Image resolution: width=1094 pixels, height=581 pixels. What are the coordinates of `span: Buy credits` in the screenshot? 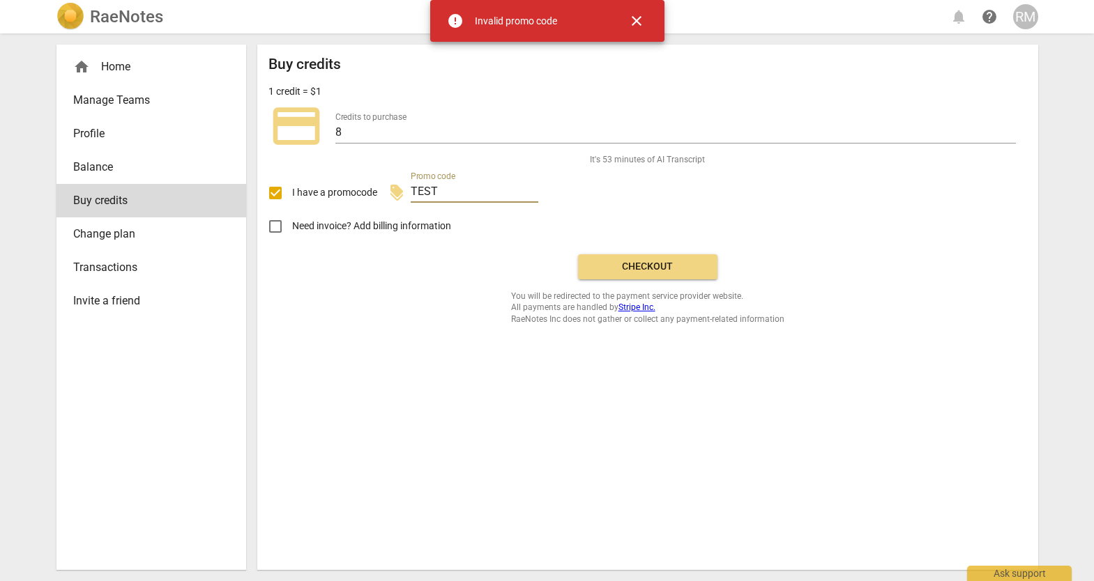 It's located at (146, 201).